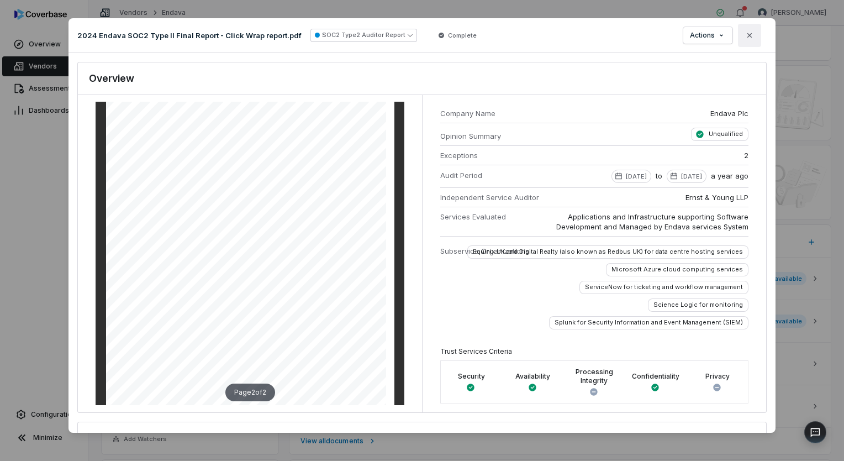 The width and height of the screenshot is (844, 461). Describe the element at coordinates (726, 134) in the screenshot. I see `p: Unqualified` at that location.